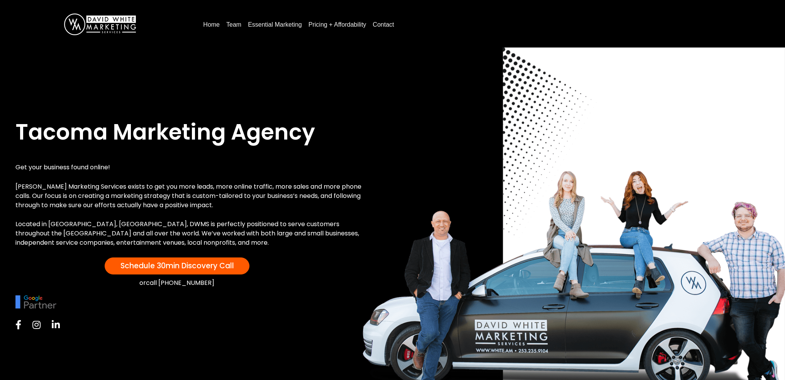  What do you see at coordinates (36, 301) in the screenshot?
I see `picture: google-partner` at bounding box center [36, 301].